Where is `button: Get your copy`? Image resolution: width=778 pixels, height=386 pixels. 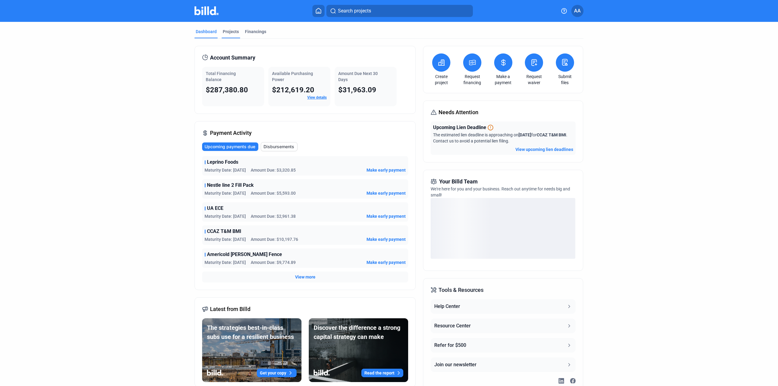
button: Get your copy is located at coordinates (277, 373).